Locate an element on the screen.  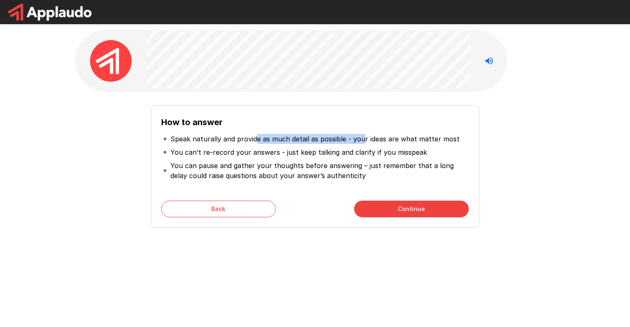
button: Back is located at coordinates (218, 209).